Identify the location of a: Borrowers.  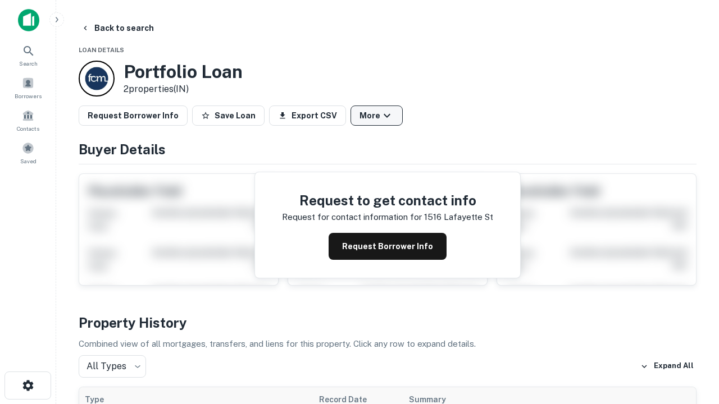
(28, 88).